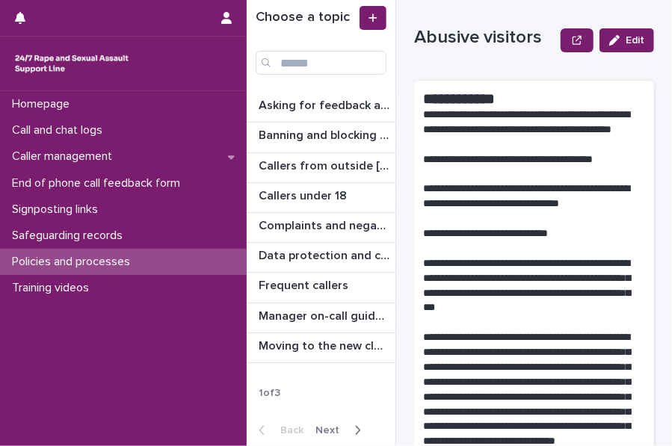 Image resolution: width=672 pixels, height=446 pixels. Describe the element at coordinates (99, 183) in the screenshot. I see `p: End of phone call feedback form` at that location.